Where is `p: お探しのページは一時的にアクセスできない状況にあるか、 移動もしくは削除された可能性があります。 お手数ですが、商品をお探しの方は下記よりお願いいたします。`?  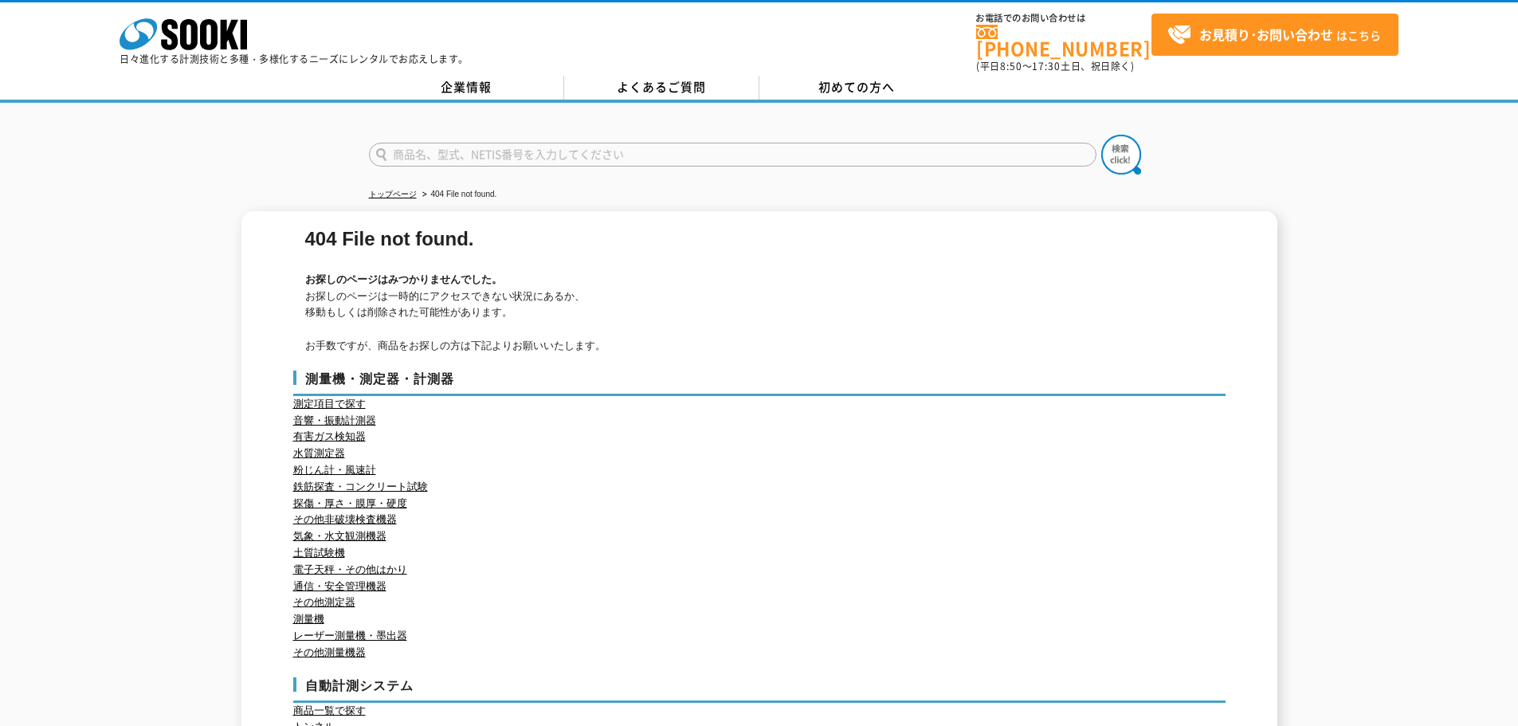 p: お探しのページは一時的にアクセスできない状況にあるか、 移動もしくは削除された可能性があります。 お手数ですが、商品をお探しの方は下記よりお願いいたします。 is located at coordinates (761, 321).